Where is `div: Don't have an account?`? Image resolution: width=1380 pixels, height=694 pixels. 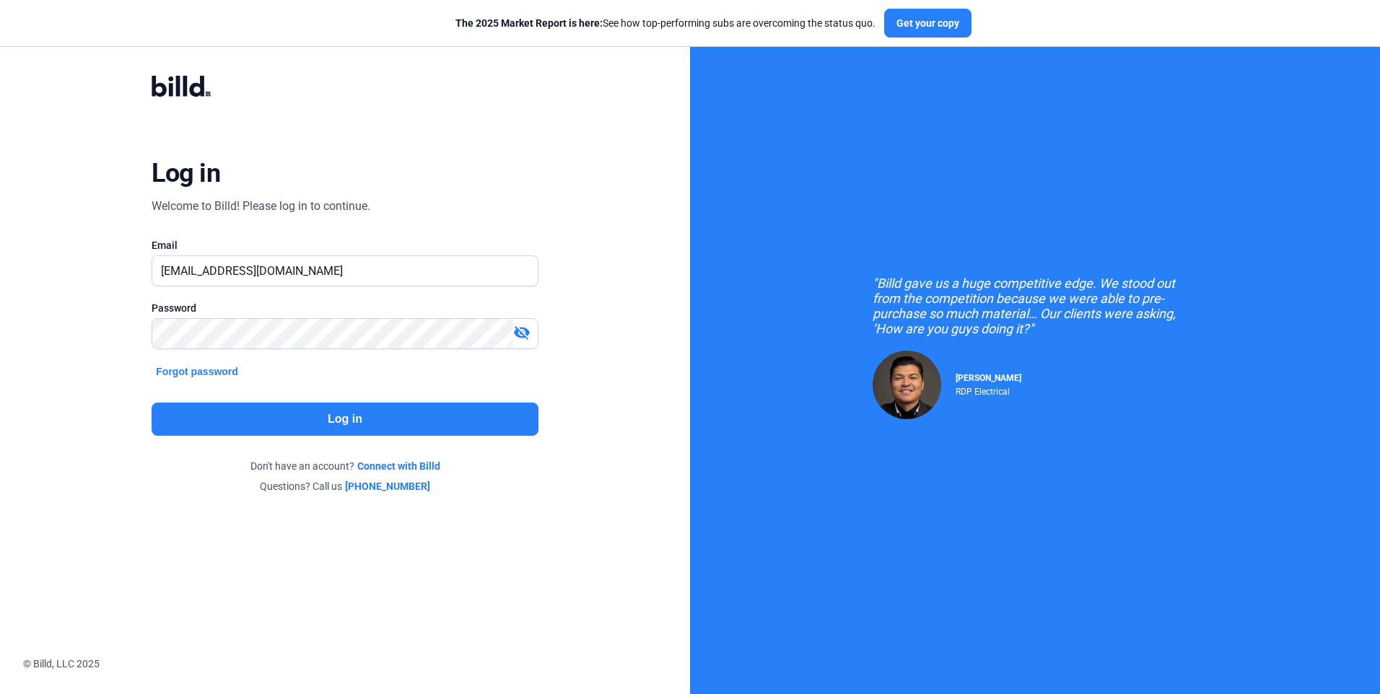
div: Don't have an account? is located at coordinates (344, 466).